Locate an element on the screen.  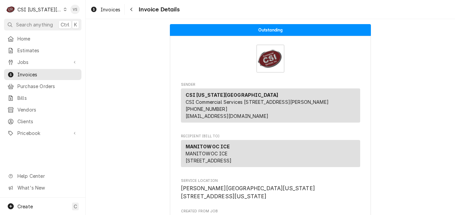
span: Search anything is located at coordinates (35, 24).